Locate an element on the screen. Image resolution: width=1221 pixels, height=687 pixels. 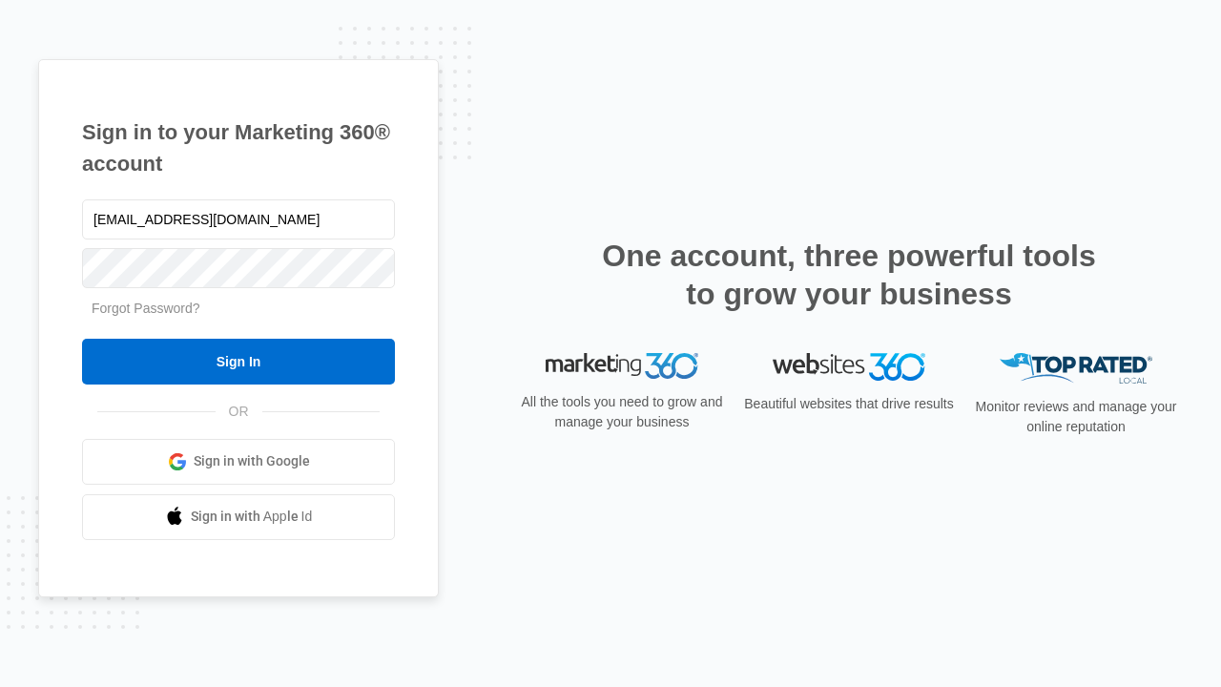
span: Sign in with Apple Id is located at coordinates (252, 516).